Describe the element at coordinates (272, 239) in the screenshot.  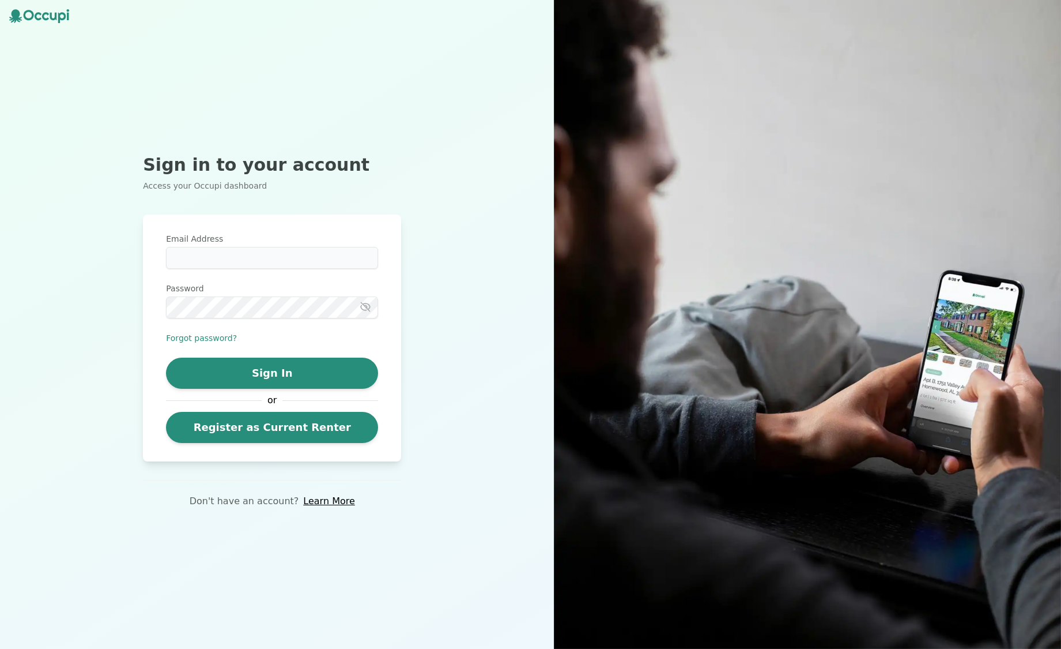
I see `label: Email Address` at that location.